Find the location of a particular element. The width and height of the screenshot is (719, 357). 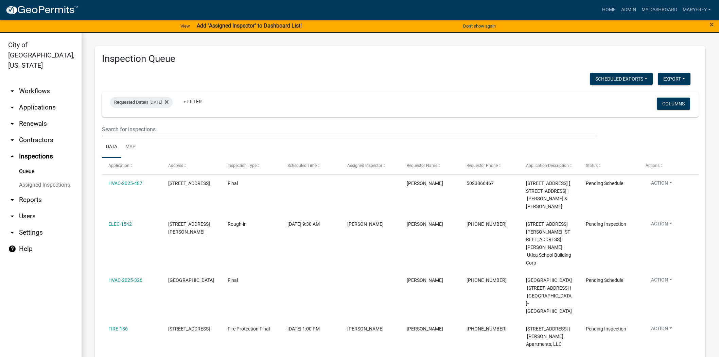

span: Status is located at coordinates (591, 165).